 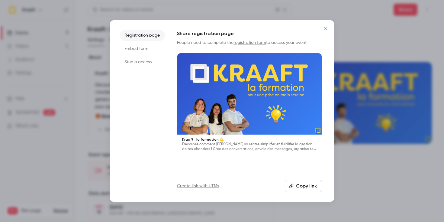 I want to click on p: People need to complete the to access your event, so click(x=249, y=43).